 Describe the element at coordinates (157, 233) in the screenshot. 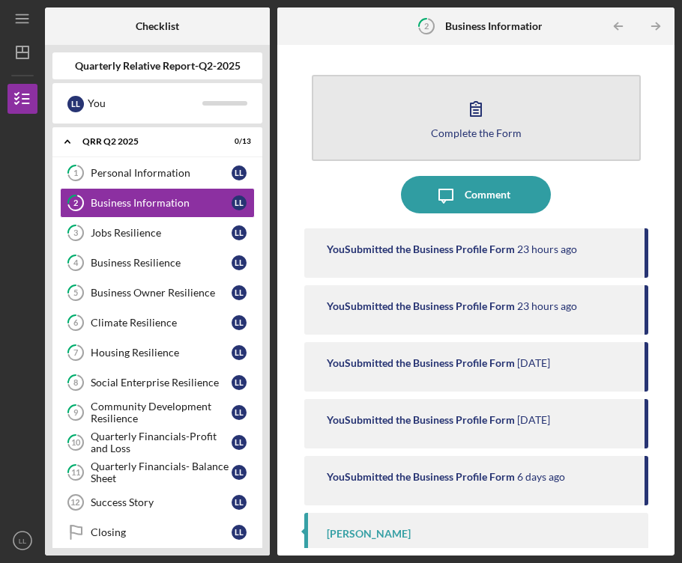

I see `a: 3Jobs ResilienceLL` at that location.